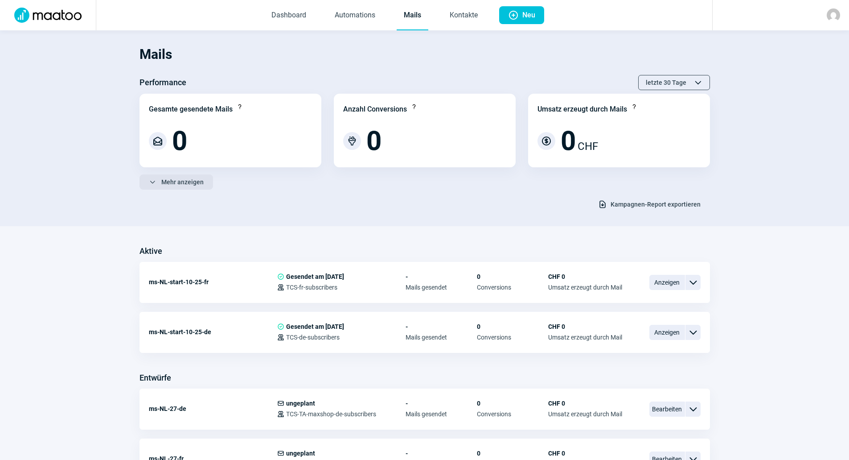  Describe the element at coordinates (48, 15) in the screenshot. I see `img: Logo` at that location.